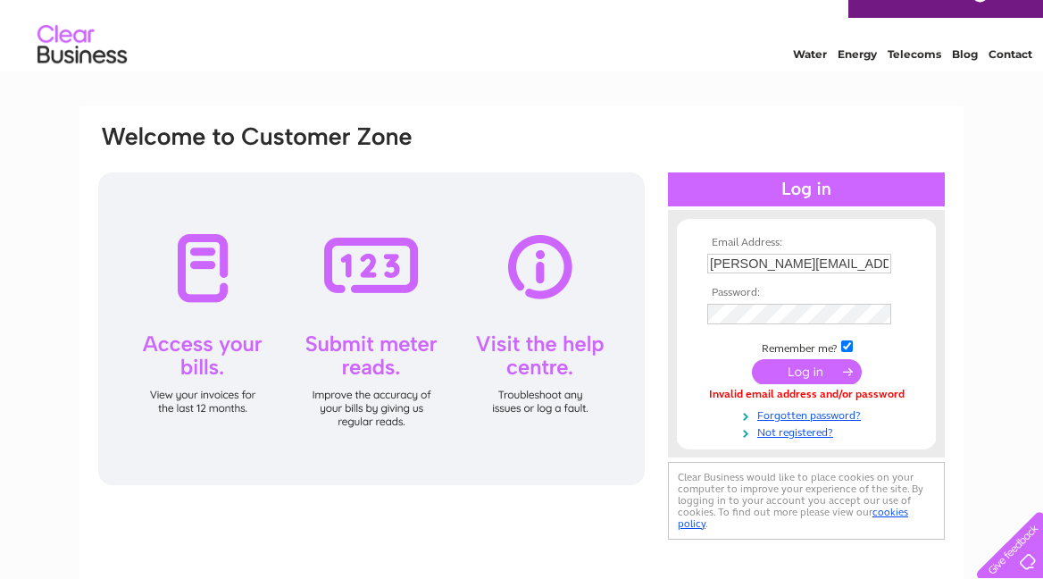 The image size is (1043, 579). Describe the element at coordinates (768, 20) in the screenshot. I see `a: 0333 014 3131` at that location.